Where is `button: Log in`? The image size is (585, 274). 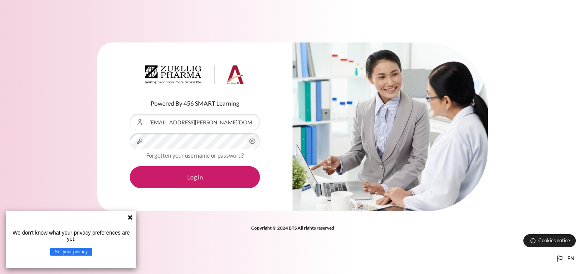 button: Log in is located at coordinates (195, 177).